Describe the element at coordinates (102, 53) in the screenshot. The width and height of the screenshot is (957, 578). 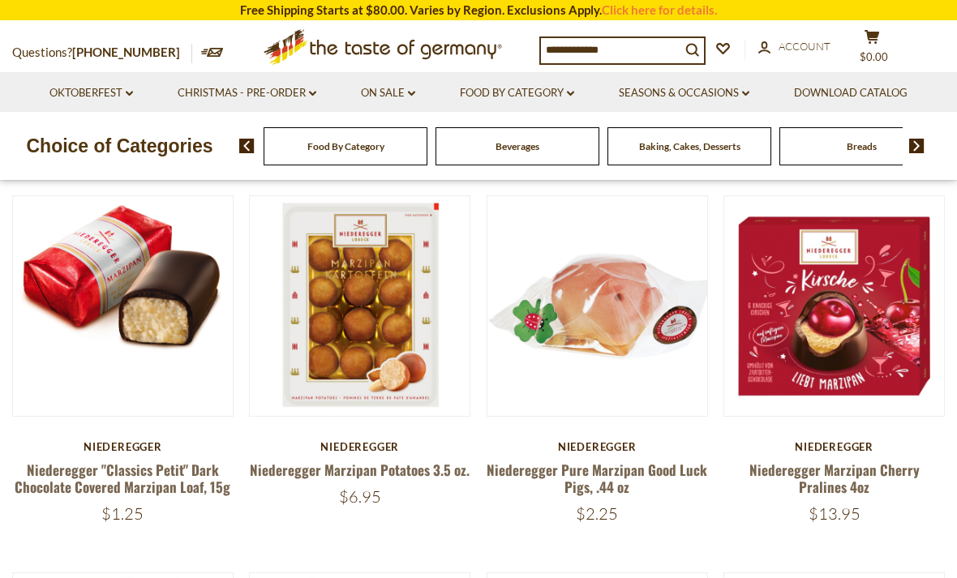
I see `p: Questions?` at that location.